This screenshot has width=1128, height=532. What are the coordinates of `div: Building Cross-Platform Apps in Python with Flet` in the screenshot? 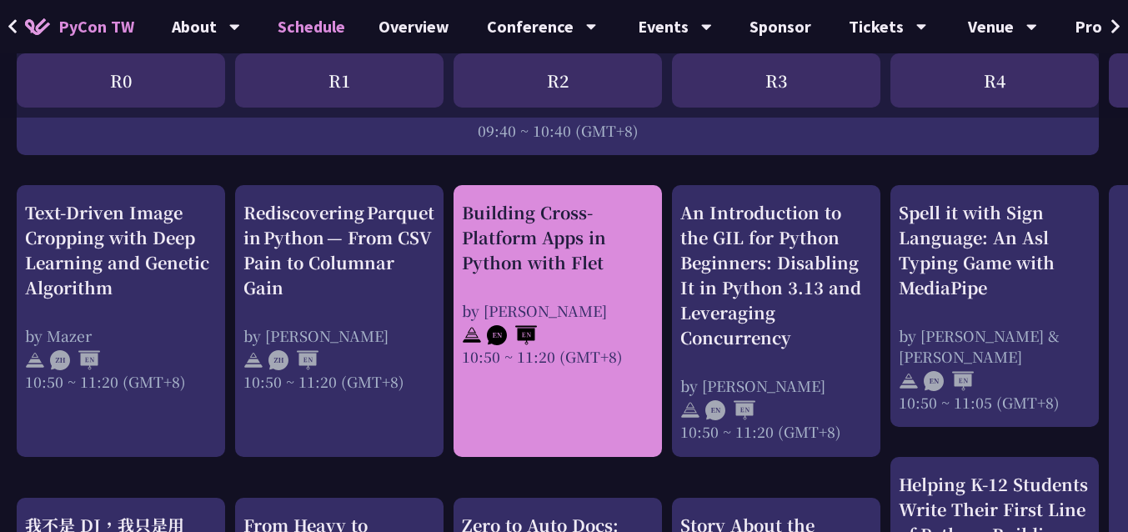 It's located at (558, 238).